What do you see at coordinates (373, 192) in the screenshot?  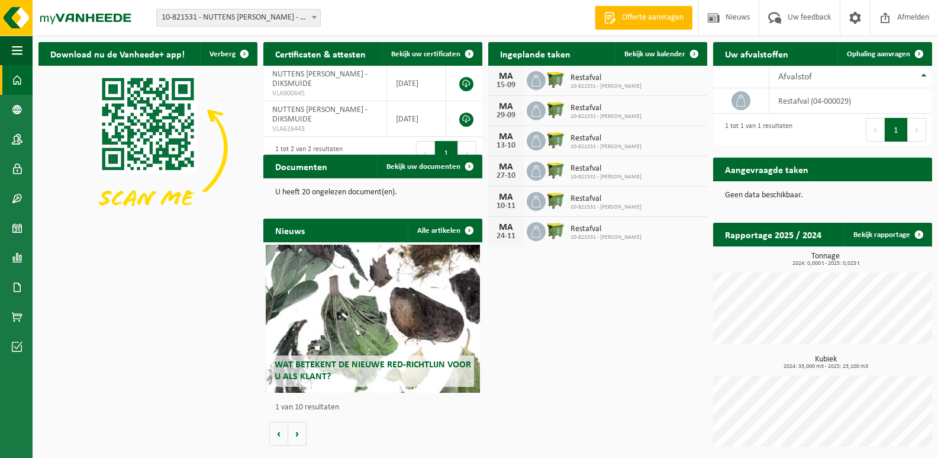 I see `p: U heeft 20 ongelezen document(en).` at bounding box center [373, 192].